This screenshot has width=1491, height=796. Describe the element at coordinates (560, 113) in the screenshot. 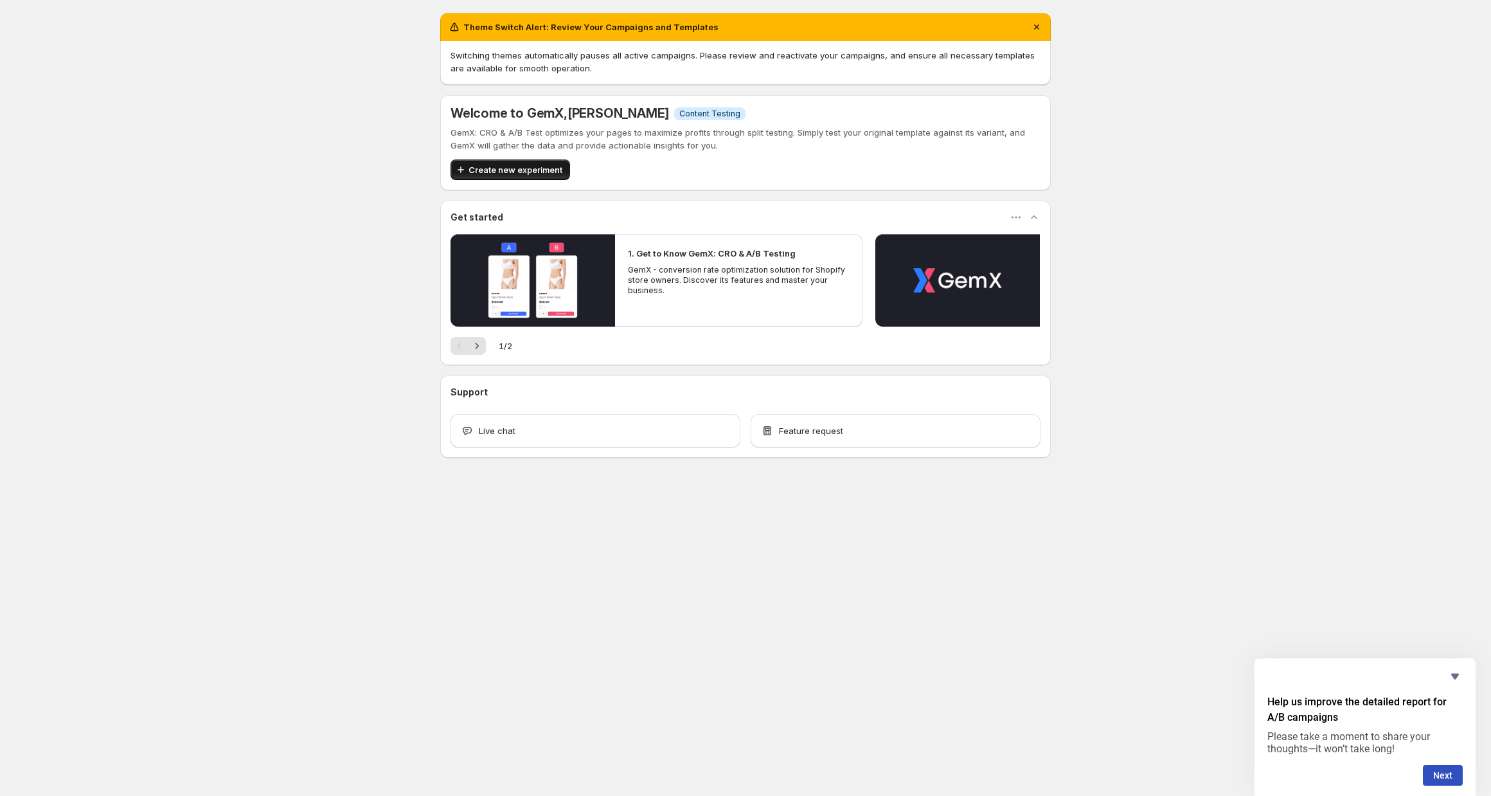

I see `h5: Welcome to GemX` at that location.